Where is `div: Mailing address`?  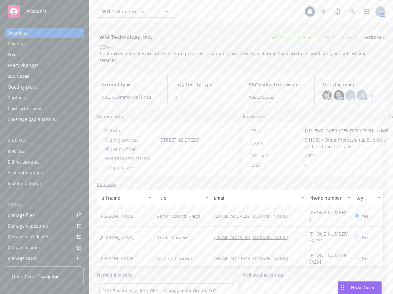
div: Mailing address is located at coordinates (130, 140).